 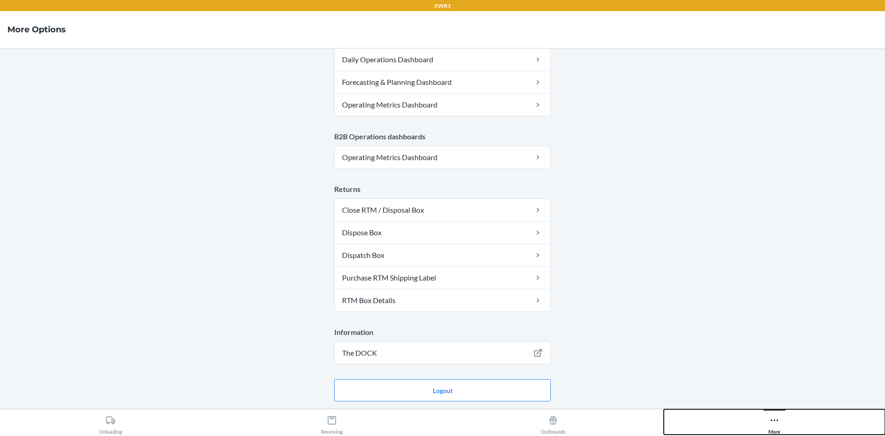 What do you see at coordinates (442, 210) in the screenshot?
I see `a: Close RTM / Disposal Box` at bounding box center [442, 210].